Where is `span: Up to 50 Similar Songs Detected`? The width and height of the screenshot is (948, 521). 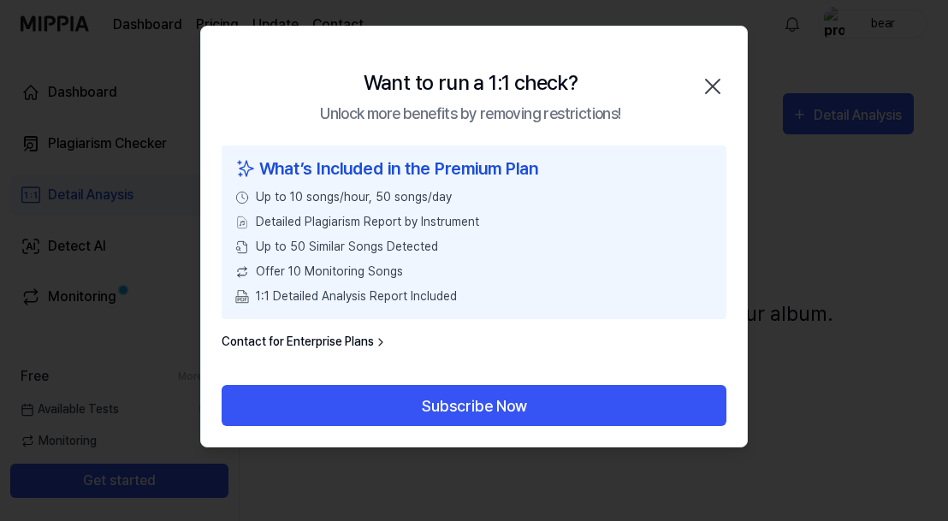 span: Up to 50 Similar Songs Detected is located at coordinates (346, 246).